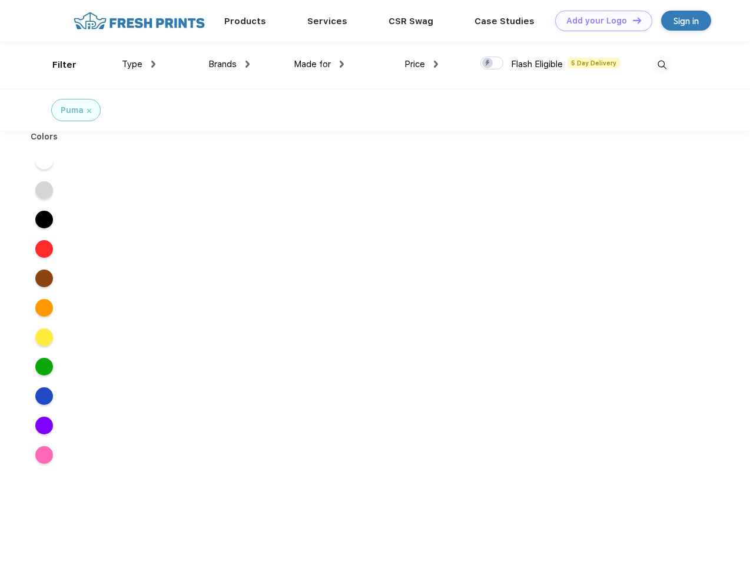 The width and height of the screenshot is (750, 565). Describe the element at coordinates (139, 21) in the screenshot. I see `img: fo%20logo%202.webp` at that location.